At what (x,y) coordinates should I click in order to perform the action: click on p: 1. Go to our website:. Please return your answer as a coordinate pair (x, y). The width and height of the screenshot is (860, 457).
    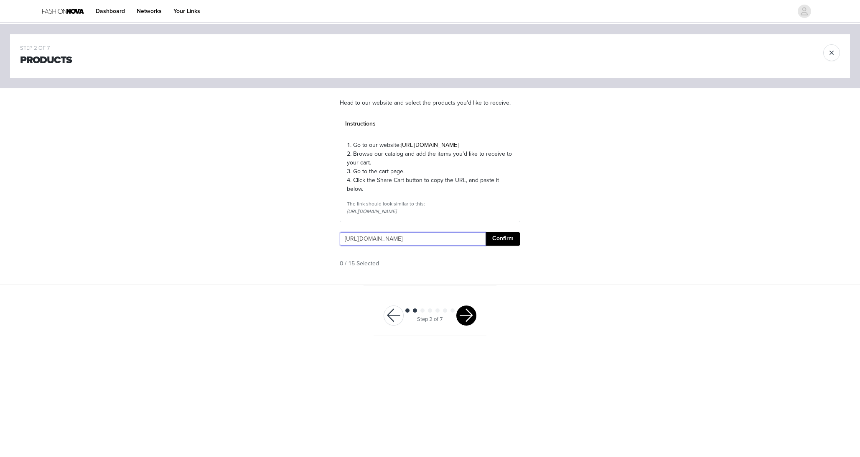
    Looking at the image, I should click on (430, 145).